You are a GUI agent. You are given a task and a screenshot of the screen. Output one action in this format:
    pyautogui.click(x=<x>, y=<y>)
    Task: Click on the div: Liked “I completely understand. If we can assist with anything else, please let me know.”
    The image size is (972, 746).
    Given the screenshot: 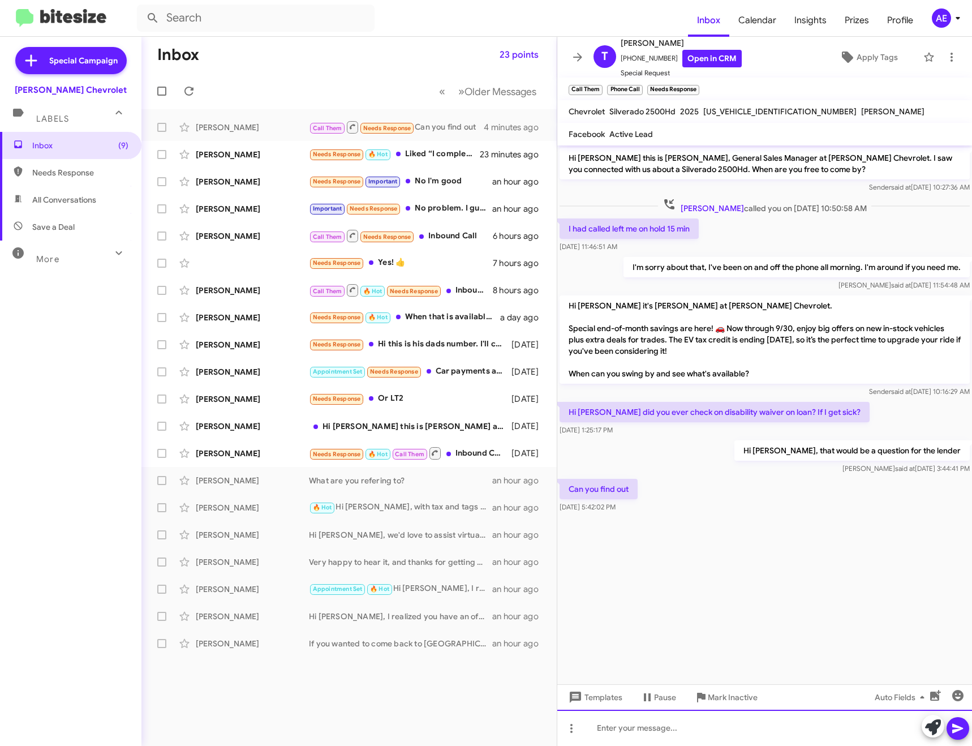 What is the action you would take?
    pyautogui.click(x=394, y=154)
    